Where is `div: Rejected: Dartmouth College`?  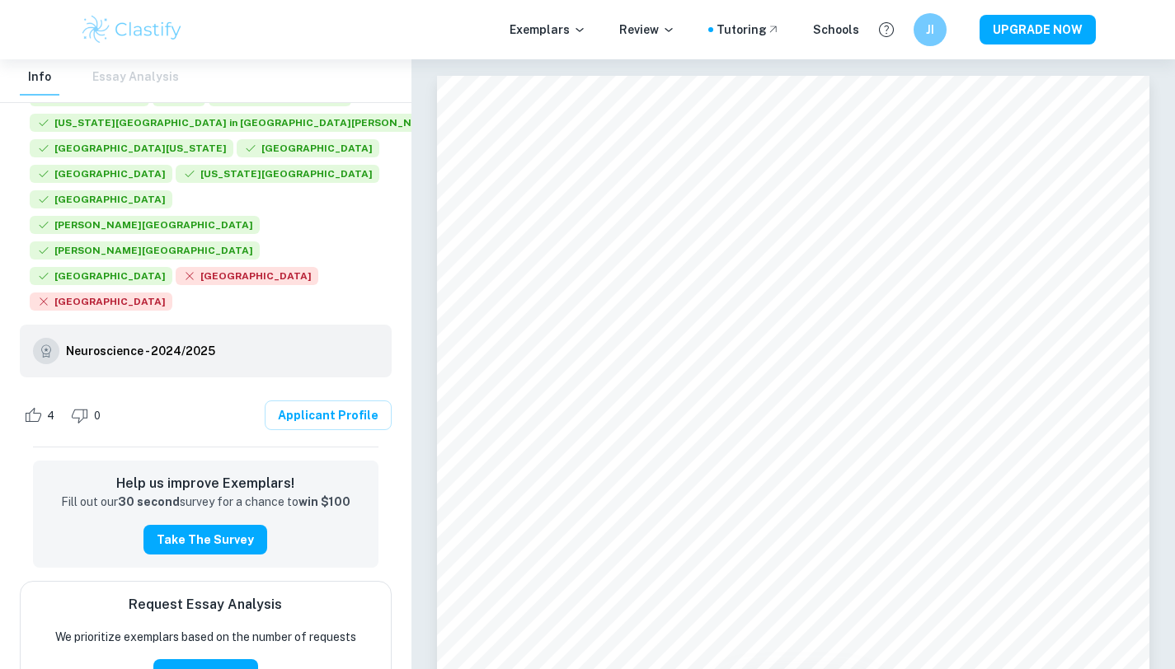 div: Rejected: Dartmouth College is located at coordinates (101, 303).